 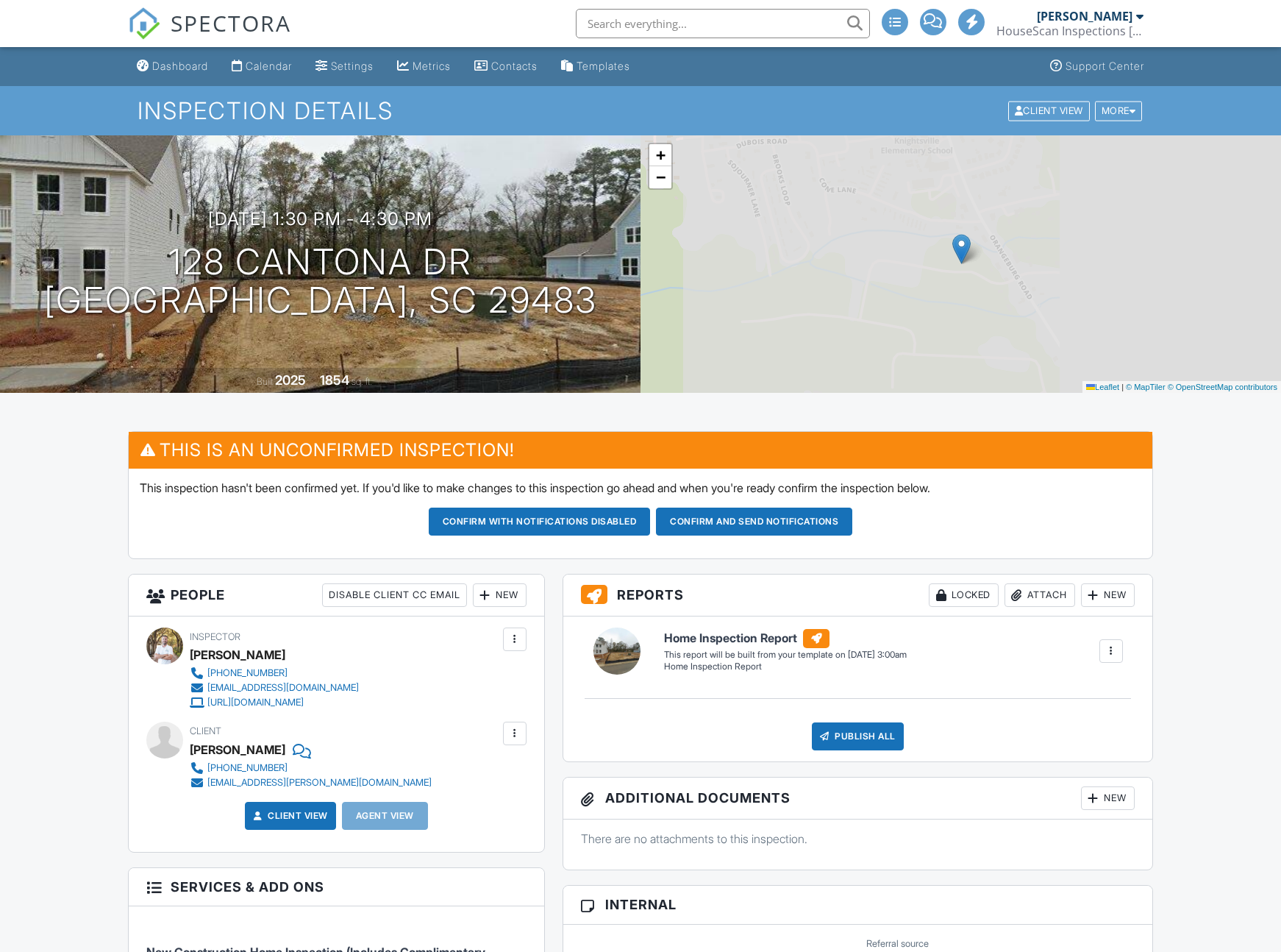 What do you see at coordinates (641, 449) in the screenshot?
I see `h3: This is an Unconfirmed Inspection!` at bounding box center [641, 449].